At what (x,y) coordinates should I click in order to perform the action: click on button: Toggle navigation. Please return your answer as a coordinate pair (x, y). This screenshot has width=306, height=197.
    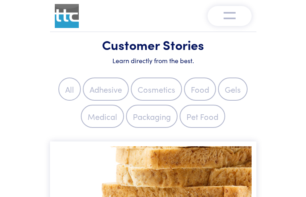
    Looking at the image, I should click on (230, 16).